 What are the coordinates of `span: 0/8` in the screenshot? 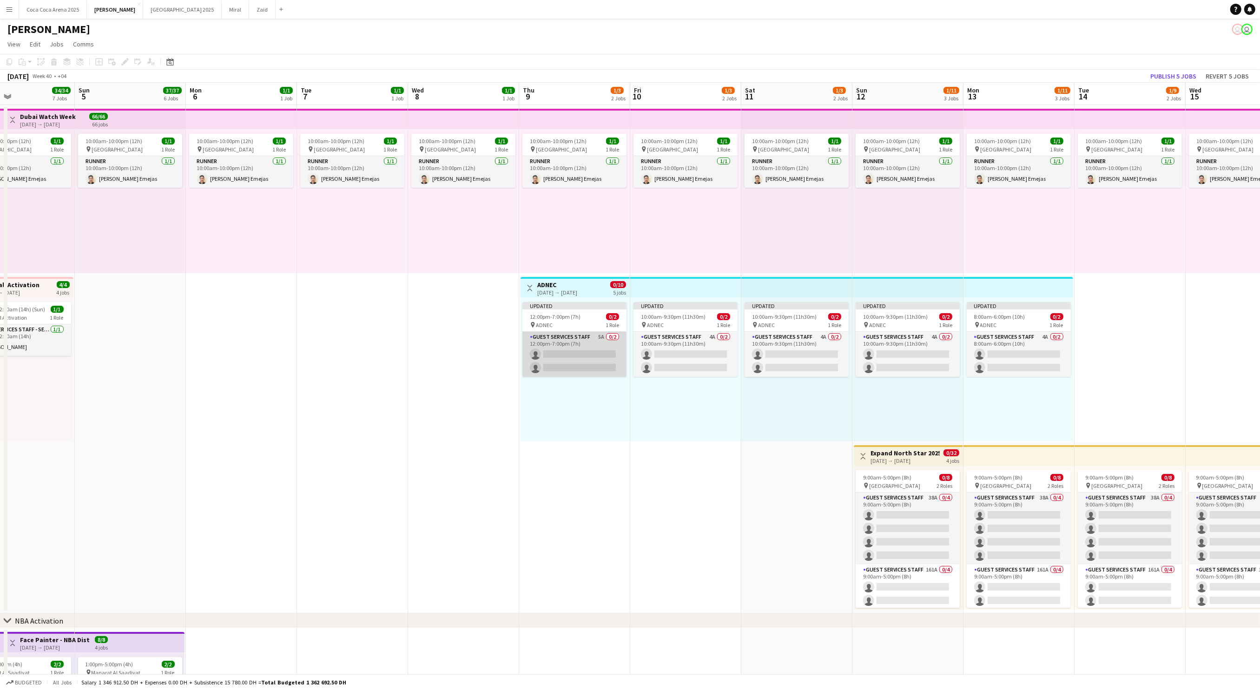 It's located at (1057, 477).